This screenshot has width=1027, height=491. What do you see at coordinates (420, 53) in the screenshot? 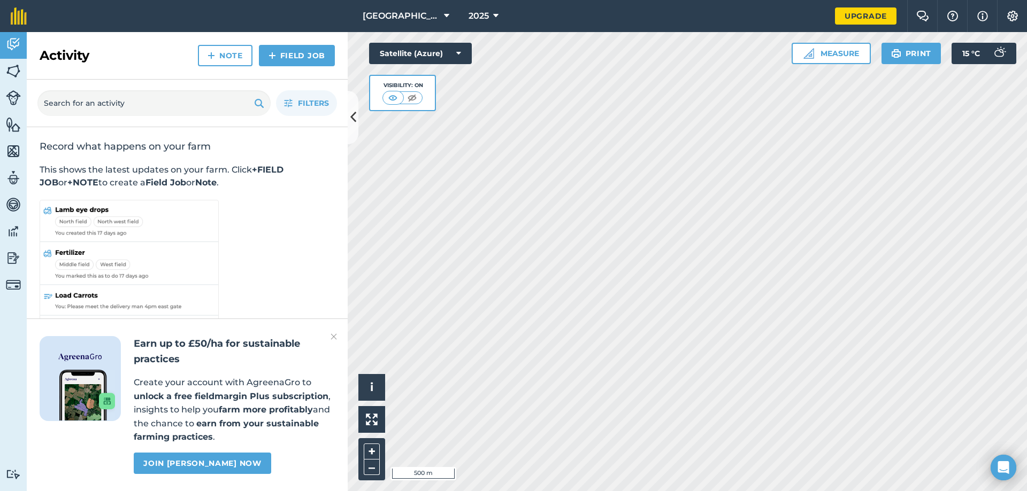
I see `button: Satellite (Azure)` at bounding box center [420, 53].